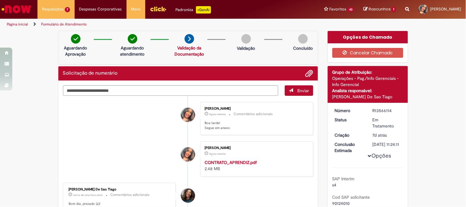 The image size is (466, 207). Describe the element at coordinates (101, 9) in the screenshot. I see `span: Despesas Corporativas` at that location.